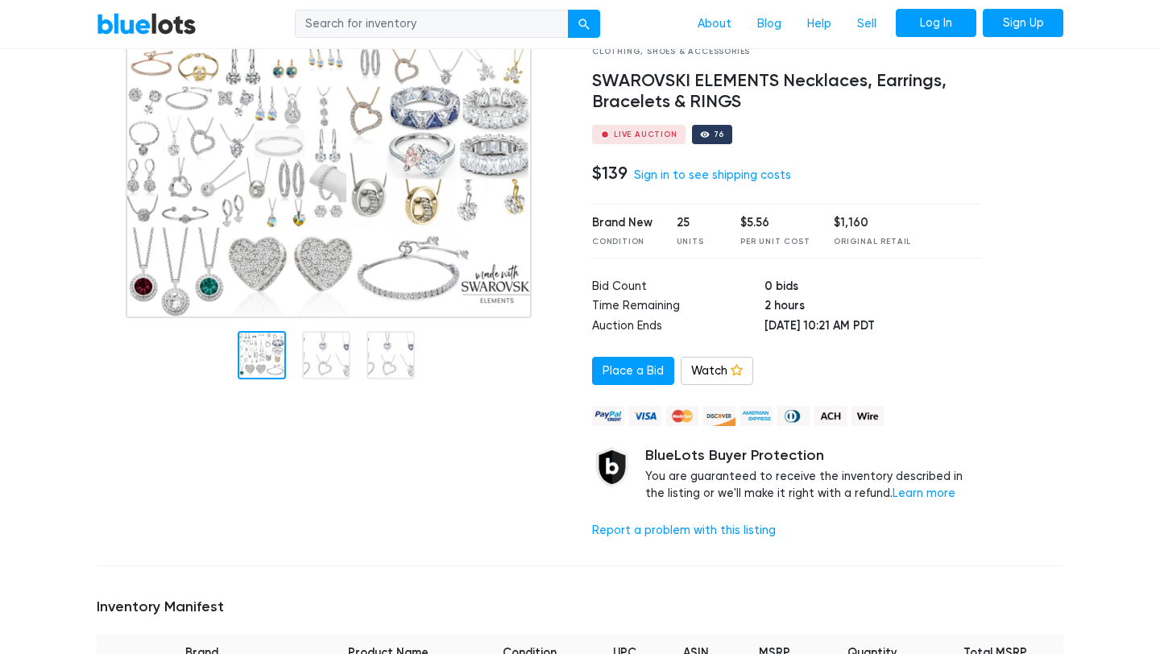 This screenshot has width=1160, height=654. I want to click on div: You are guaranteed to receive the inventory described in the listing or we'll make it right with ..., so click(813, 475).